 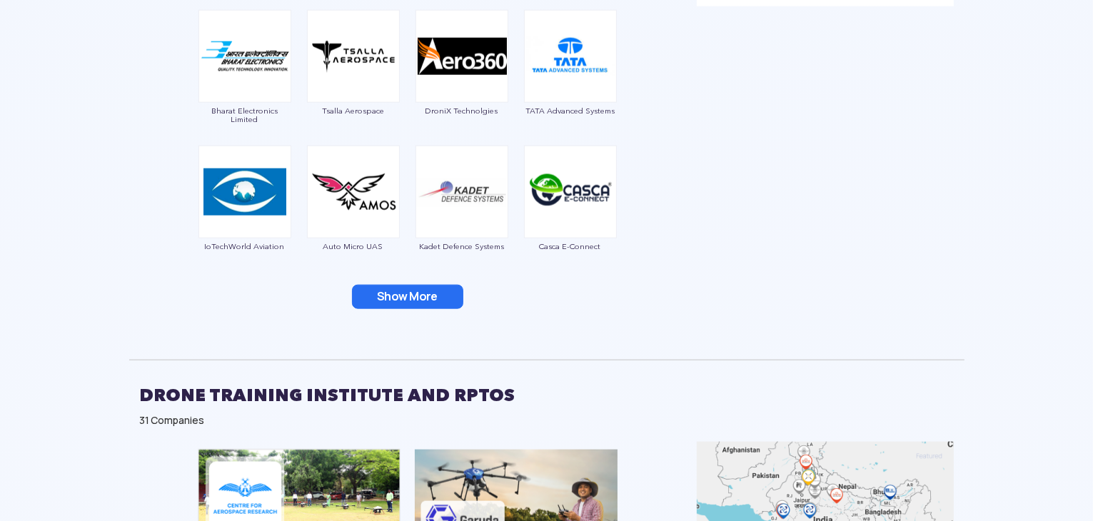 I want to click on span: Auto Micro UAS, so click(x=353, y=246).